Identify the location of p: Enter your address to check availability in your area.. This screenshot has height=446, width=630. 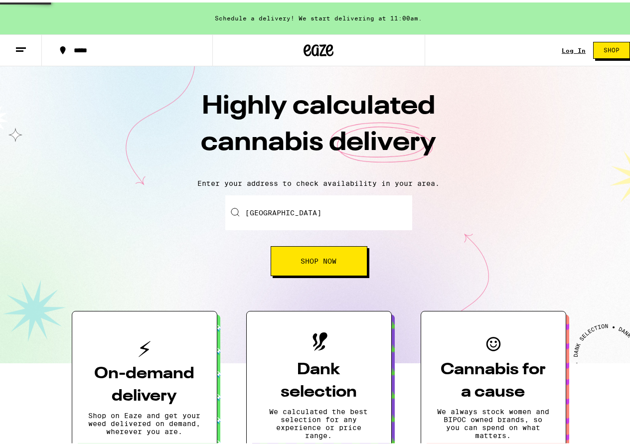
(319, 181).